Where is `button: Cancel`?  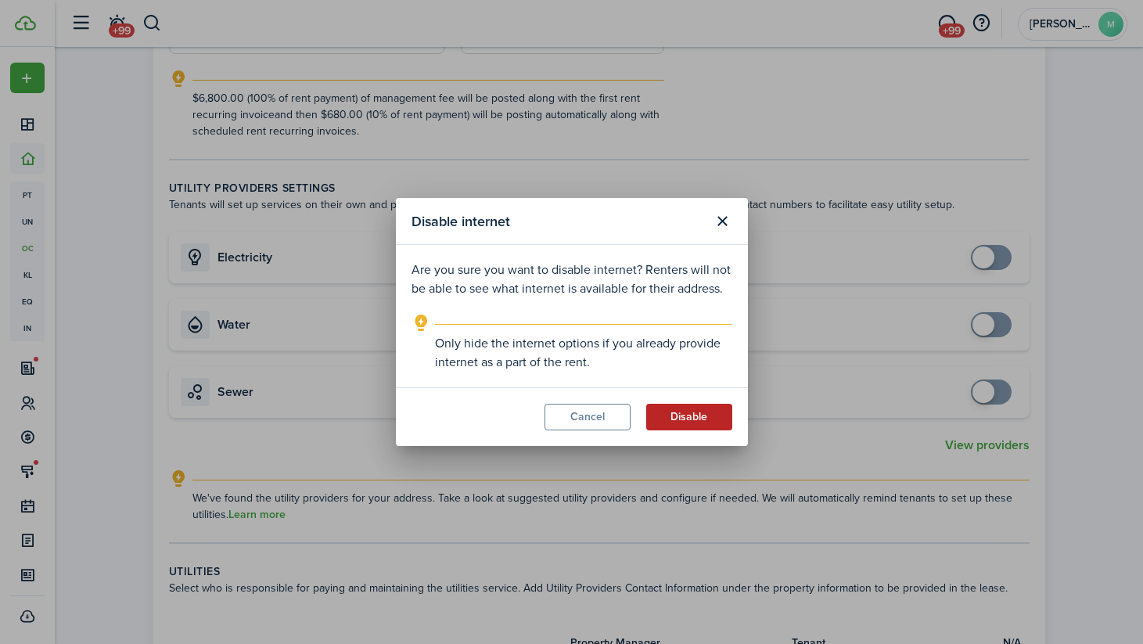
button: Cancel is located at coordinates (587, 417).